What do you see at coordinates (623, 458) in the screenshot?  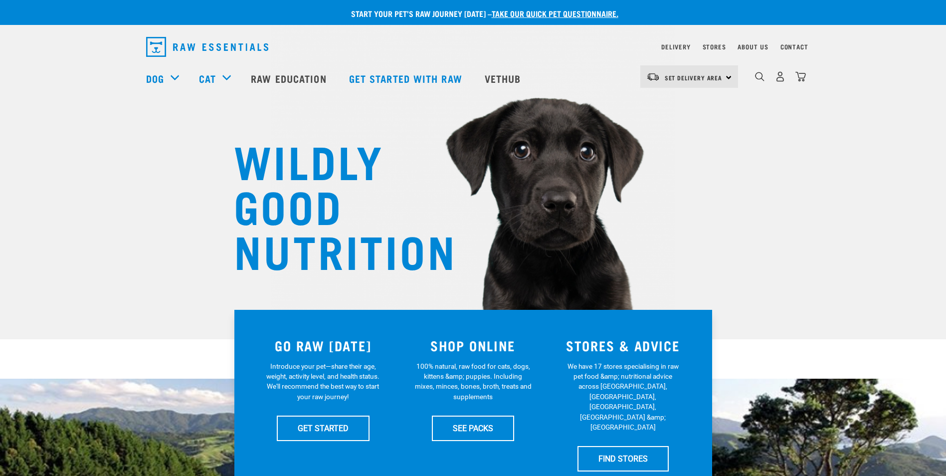 I see `a: FIND STORES` at bounding box center [623, 458].